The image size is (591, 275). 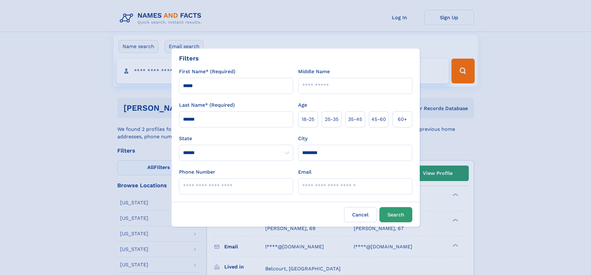 I want to click on label: First Name* (Required), so click(x=207, y=72).